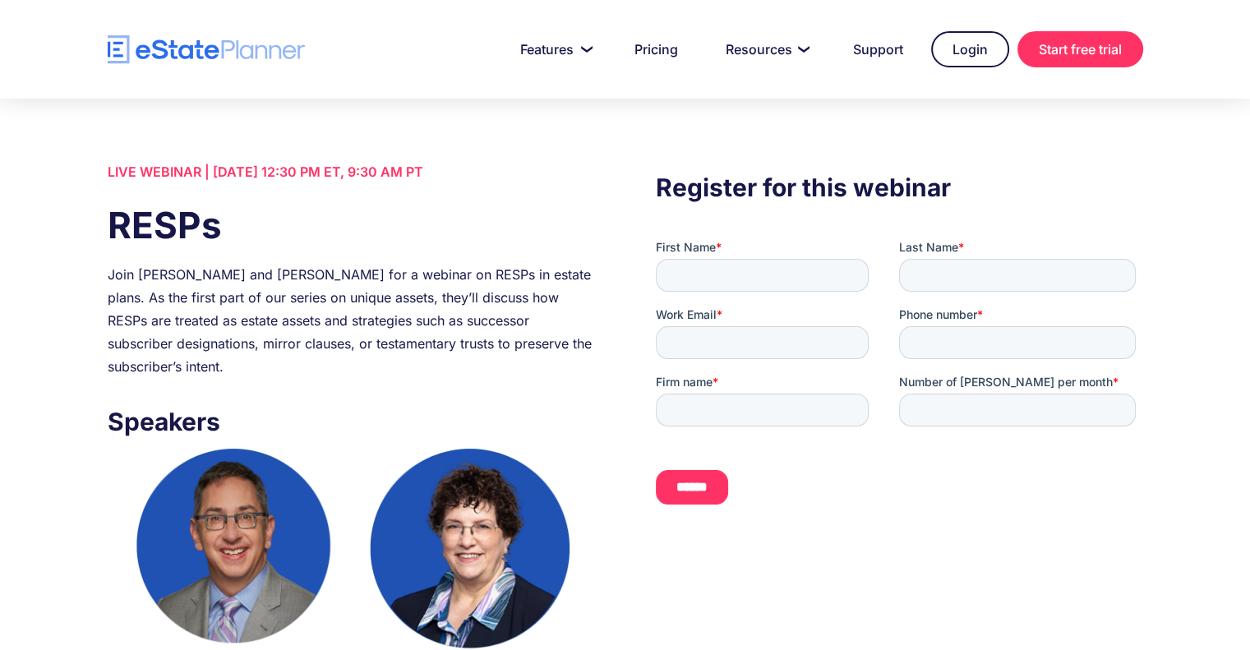 The width and height of the screenshot is (1250, 650). I want to click on a: Features, so click(553, 49).